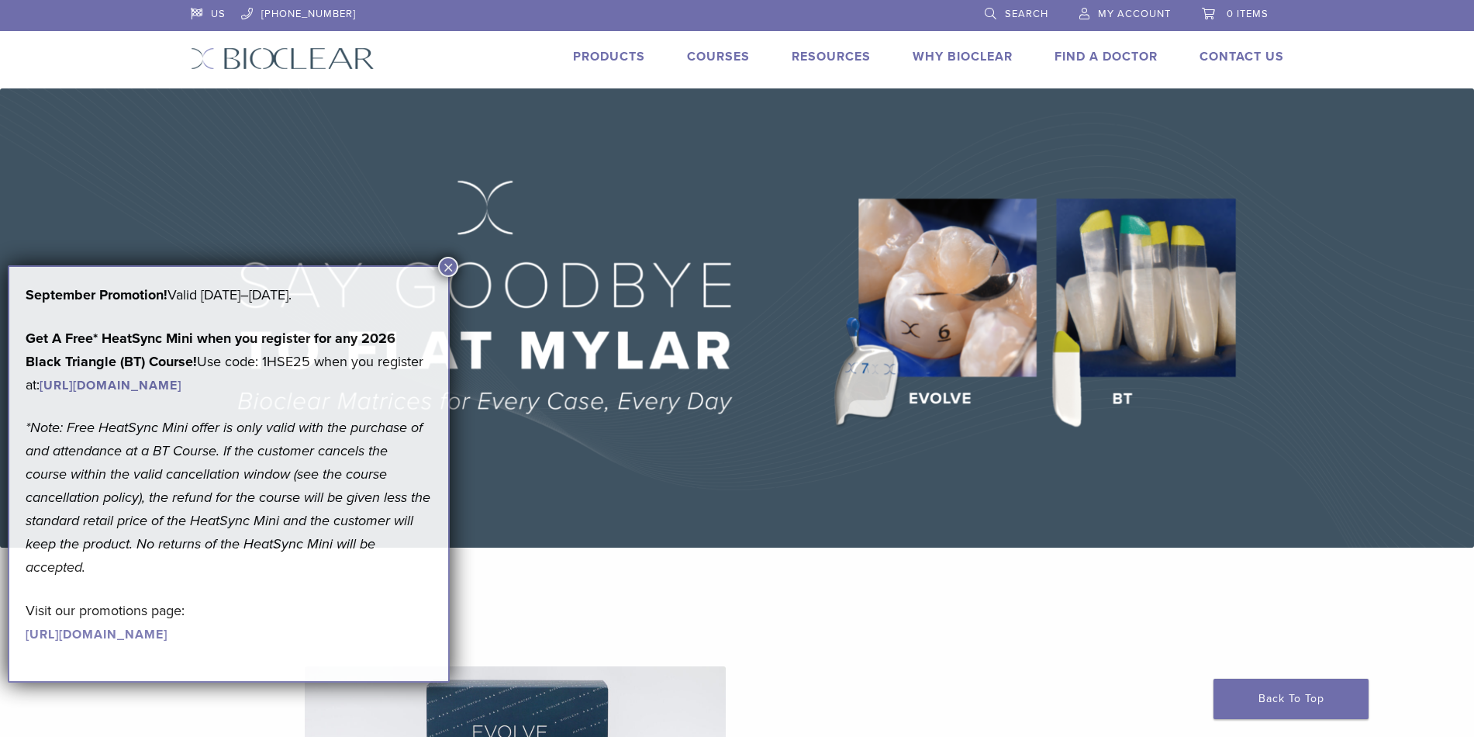 Image resolution: width=1474 pixels, height=737 pixels. Describe the element at coordinates (229, 361) in the screenshot. I see `p: Use code: 1HSE25 when you register at:` at that location.